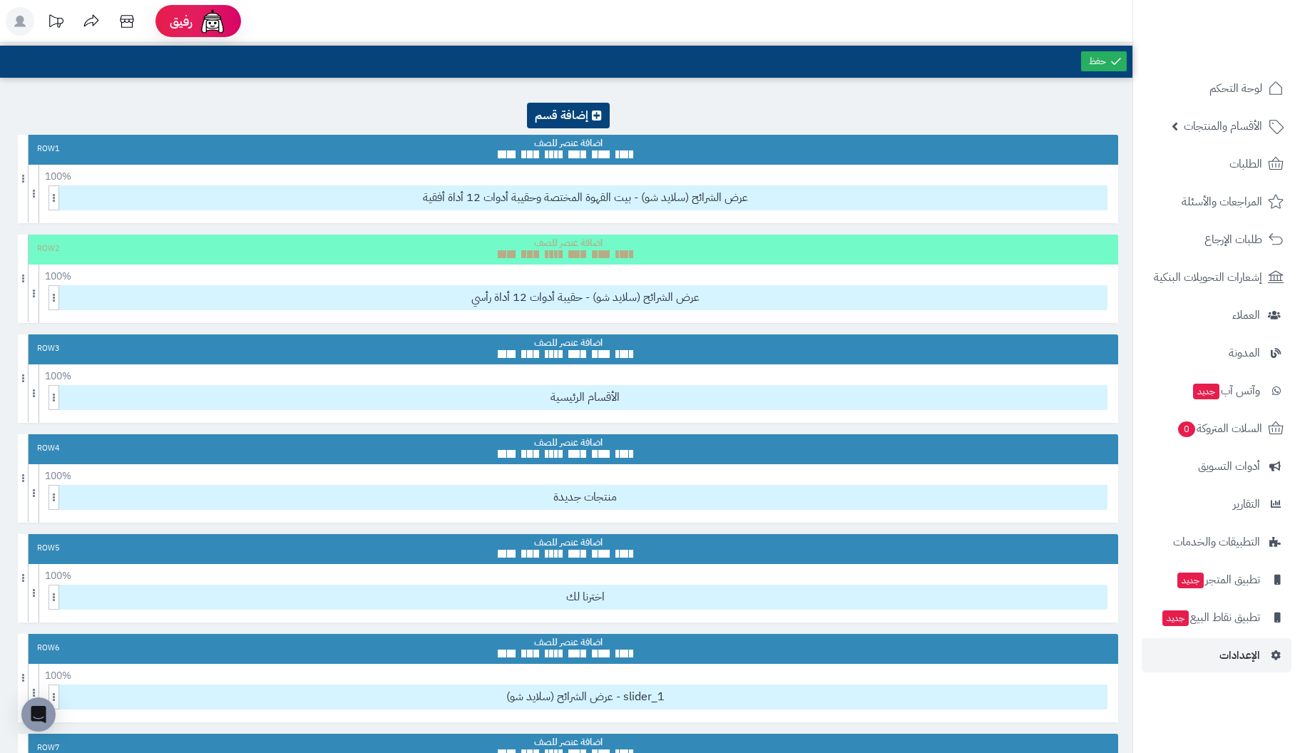 Image resolution: width=1300 pixels, height=753 pixels. What do you see at coordinates (48, 349) in the screenshot?
I see `div: Row 3` at bounding box center [48, 349].